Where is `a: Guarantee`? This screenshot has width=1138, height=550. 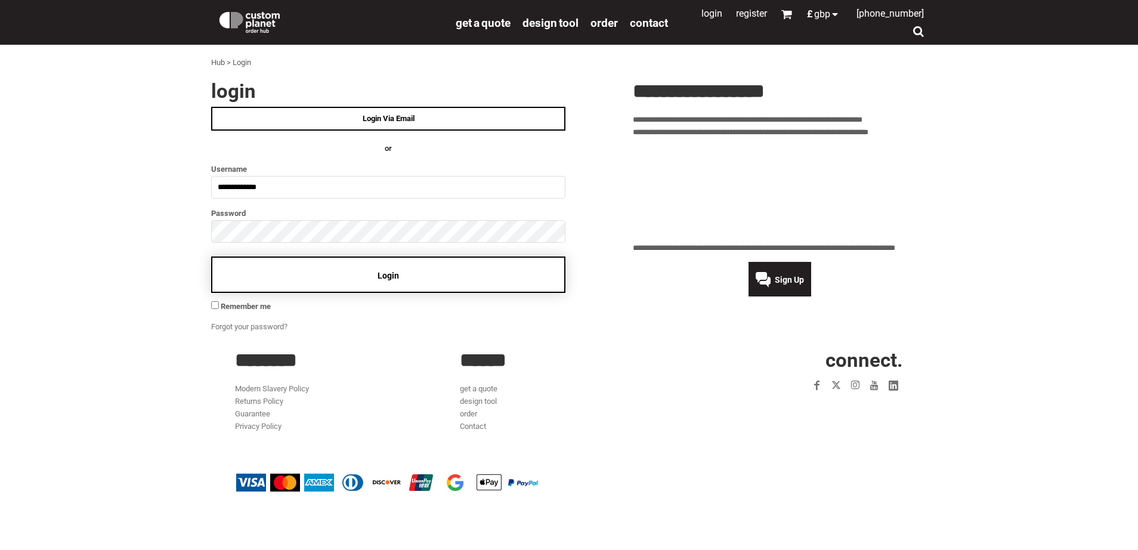 a: Guarantee is located at coordinates (252, 413).